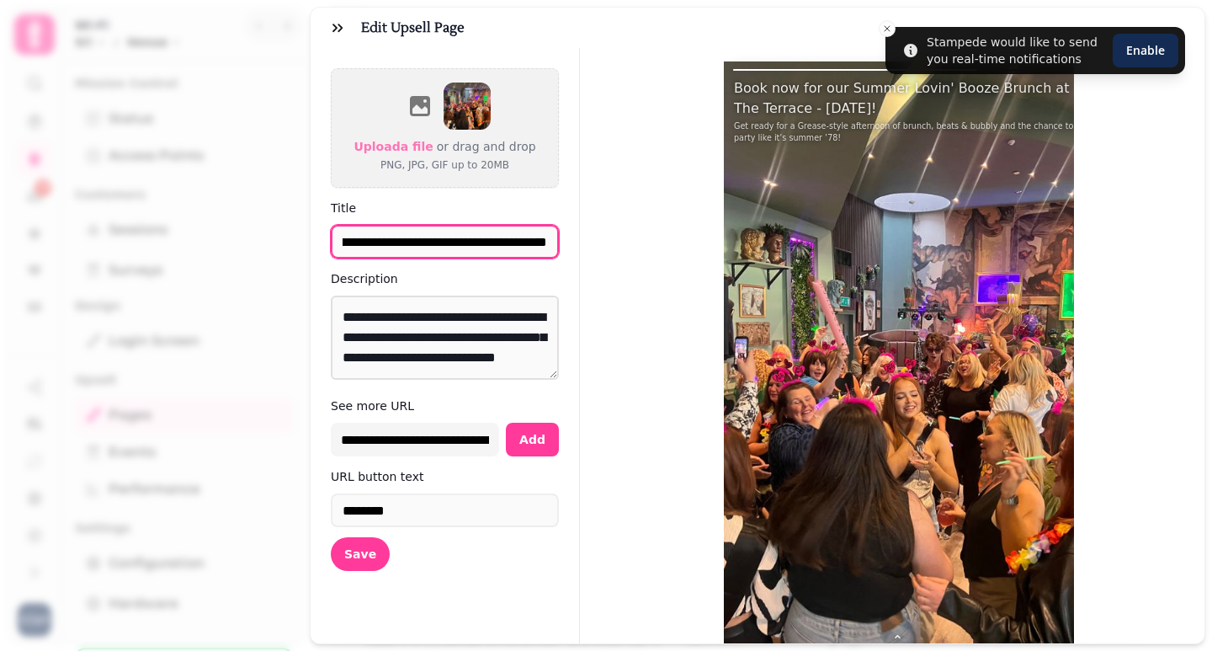 This screenshot has height=651, width=1212. Describe the element at coordinates (444, 279) in the screenshot. I see `label: Description` at that location.